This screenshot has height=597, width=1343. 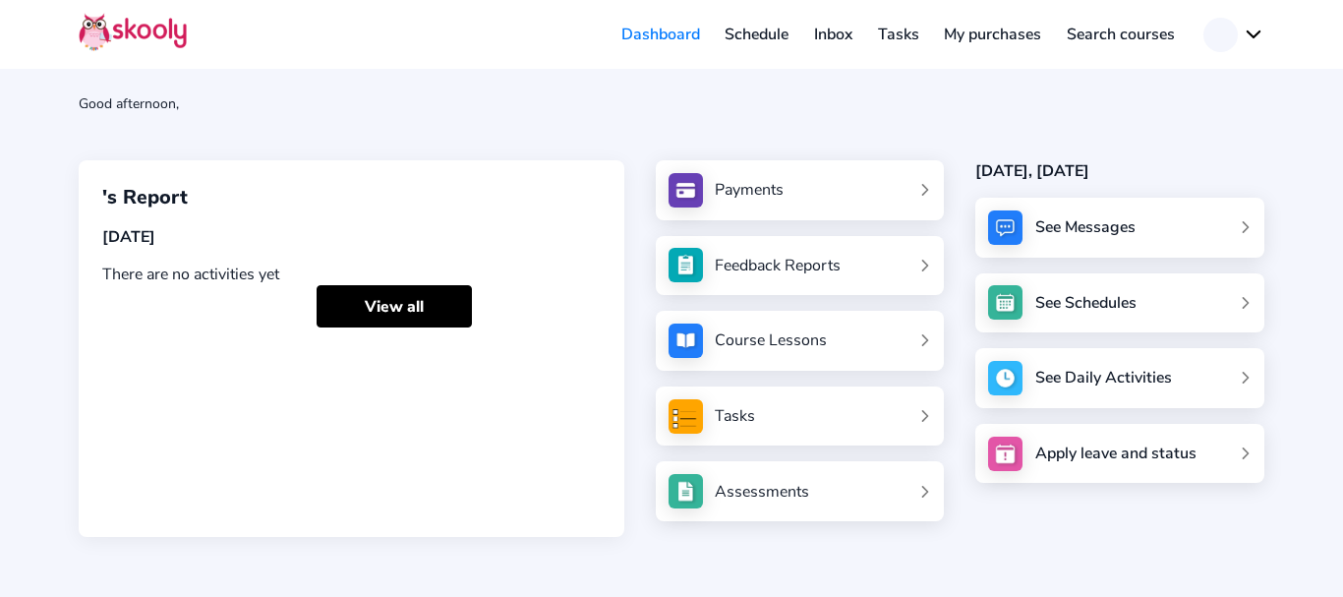 What do you see at coordinates (1005, 227) in the screenshot?
I see `img: messages.jpg` at bounding box center [1005, 227].